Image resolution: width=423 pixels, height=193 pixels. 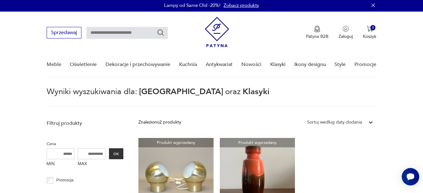 What do you see at coordinates (317, 33) in the screenshot?
I see `button: Patyna B2B` at bounding box center [317, 33].